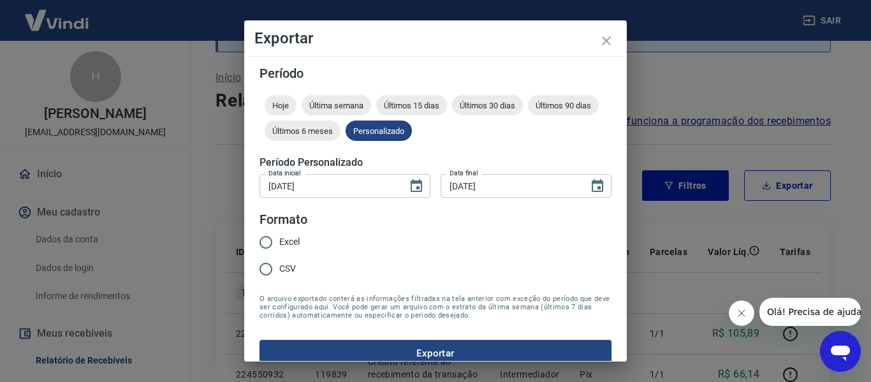 The image size is (871, 382). Describe the element at coordinates (336, 105) in the screenshot. I see `div: Última semana` at that location.